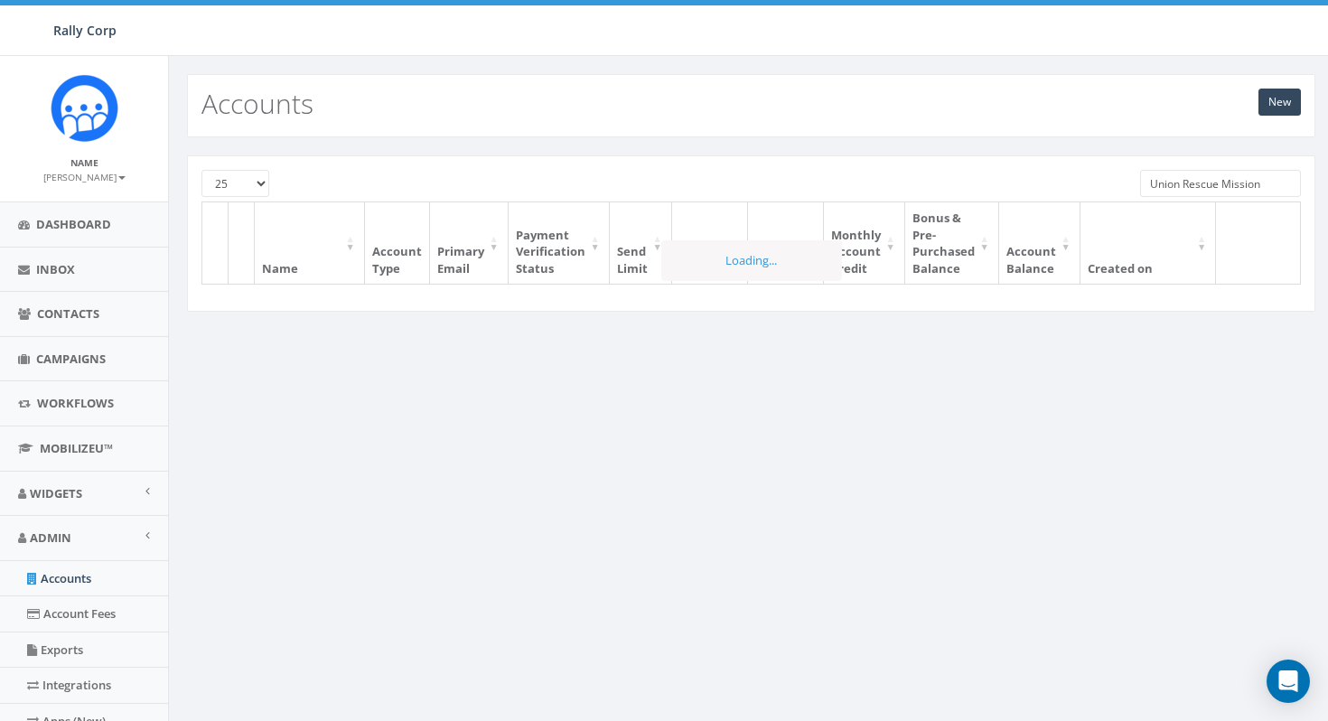 This screenshot has height=721, width=1328. I want to click on th: Send Limit, so click(641, 243).